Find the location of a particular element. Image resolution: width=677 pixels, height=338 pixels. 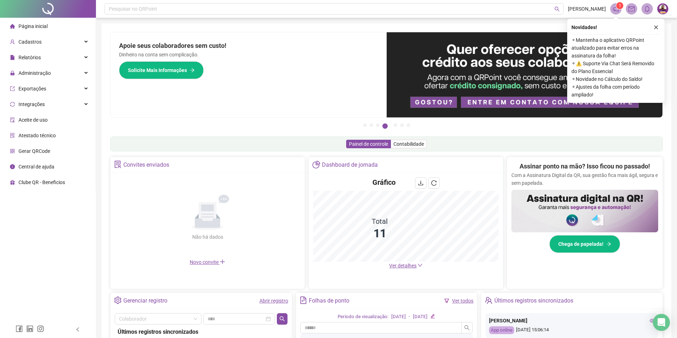

button: Chega de papelada! is located at coordinates (584, 244).